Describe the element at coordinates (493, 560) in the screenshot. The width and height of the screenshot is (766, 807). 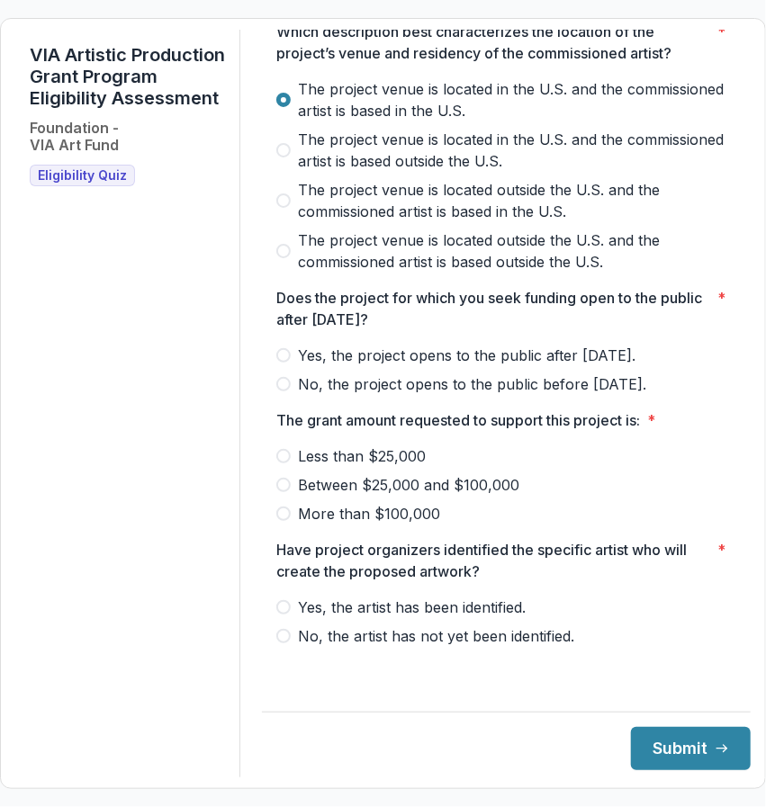
I see `p: Have project organizers identified the specific artist who will create the proposed artwork?` at that location.